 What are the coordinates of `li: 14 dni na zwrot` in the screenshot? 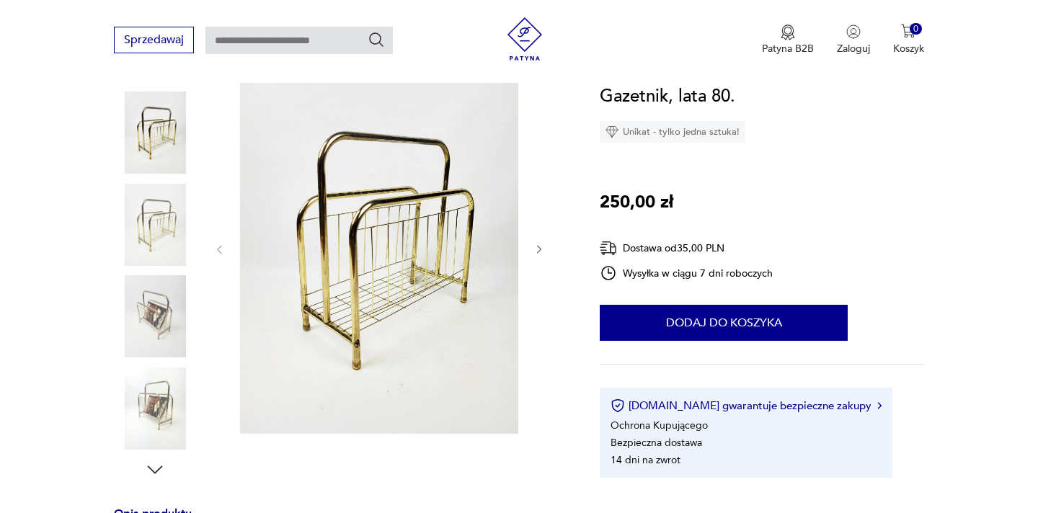 It's located at (645, 460).